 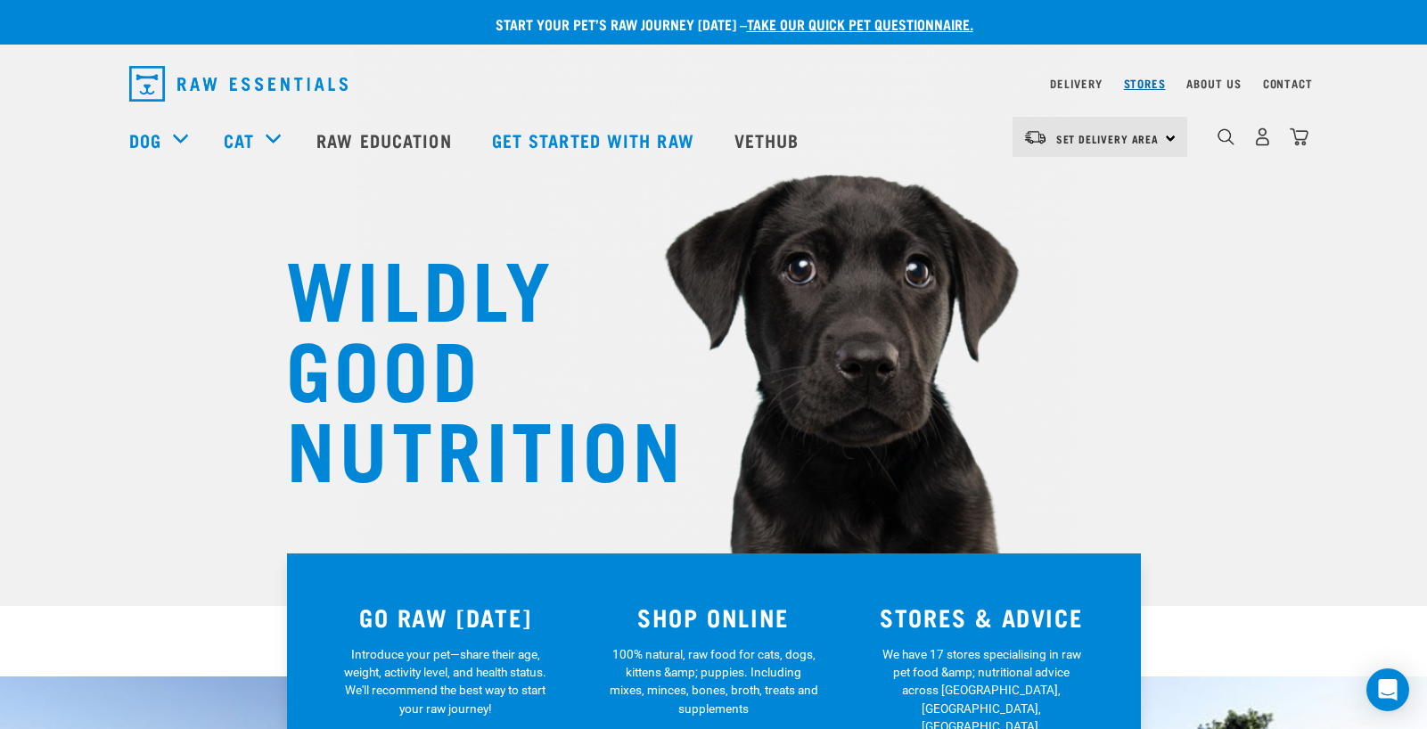 I want to click on img: user.png, so click(x=1262, y=136).